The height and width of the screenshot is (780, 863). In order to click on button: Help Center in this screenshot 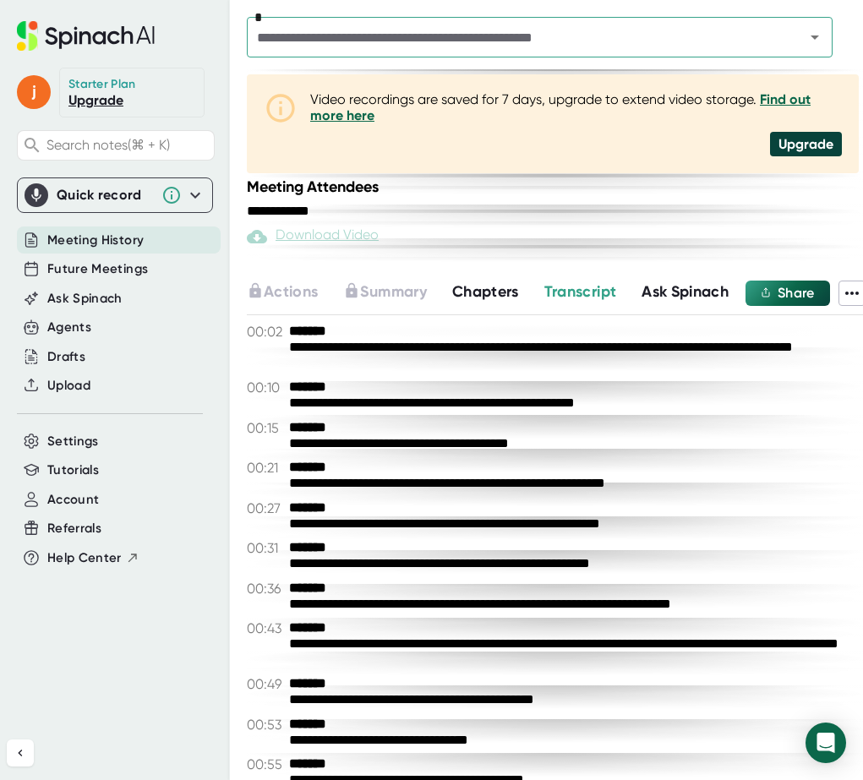, I will do `click(93, 558)`.